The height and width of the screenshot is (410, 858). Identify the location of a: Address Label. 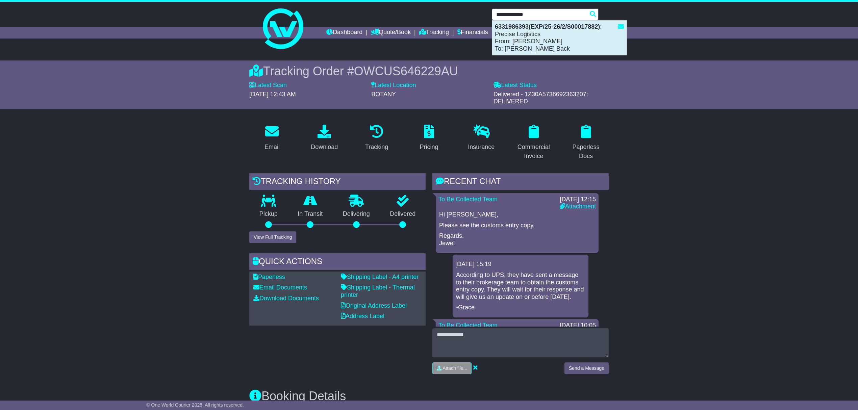
(362, 316).